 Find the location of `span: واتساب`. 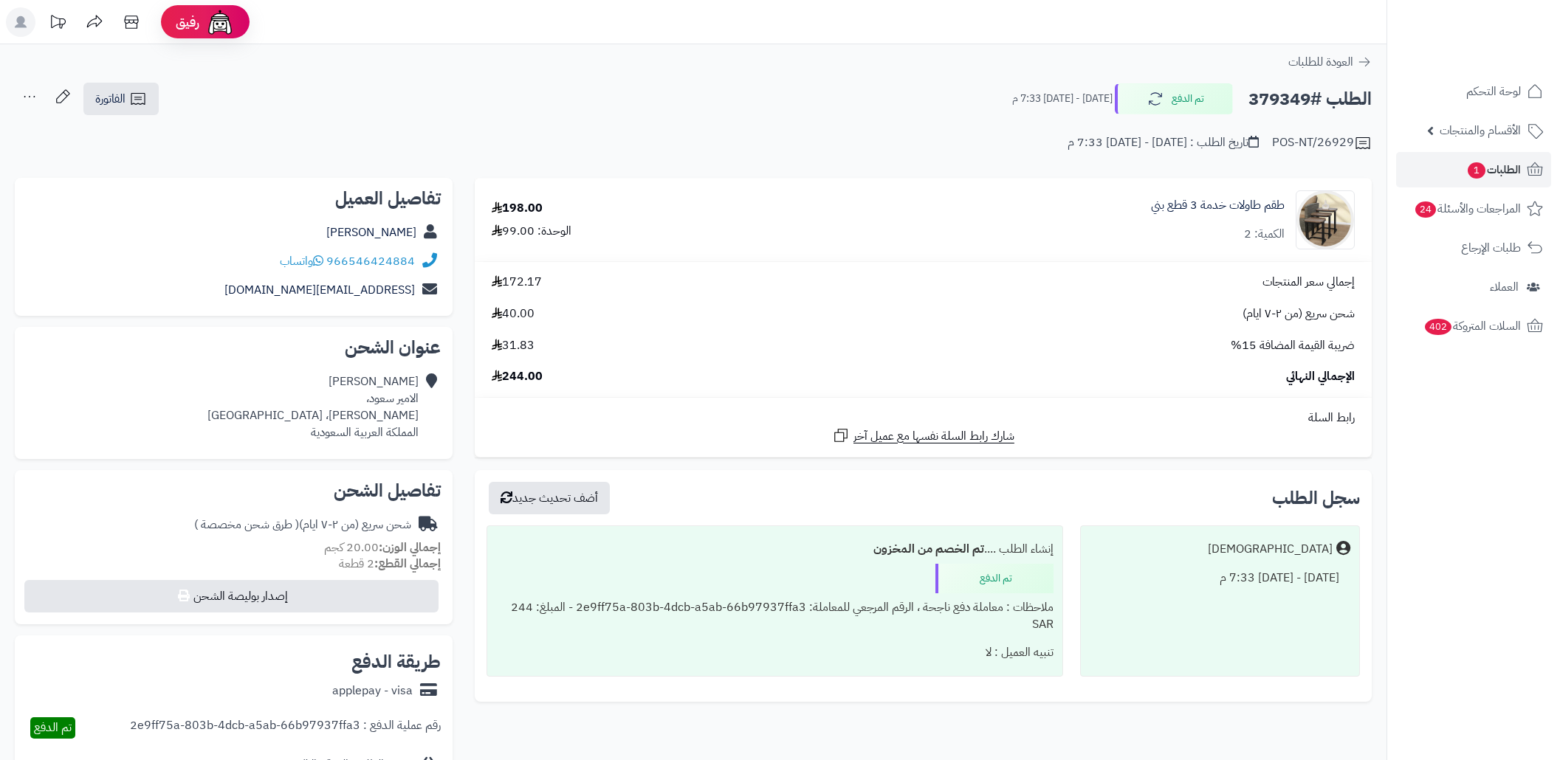

span: واتساب is located at coordinates (301, 261).